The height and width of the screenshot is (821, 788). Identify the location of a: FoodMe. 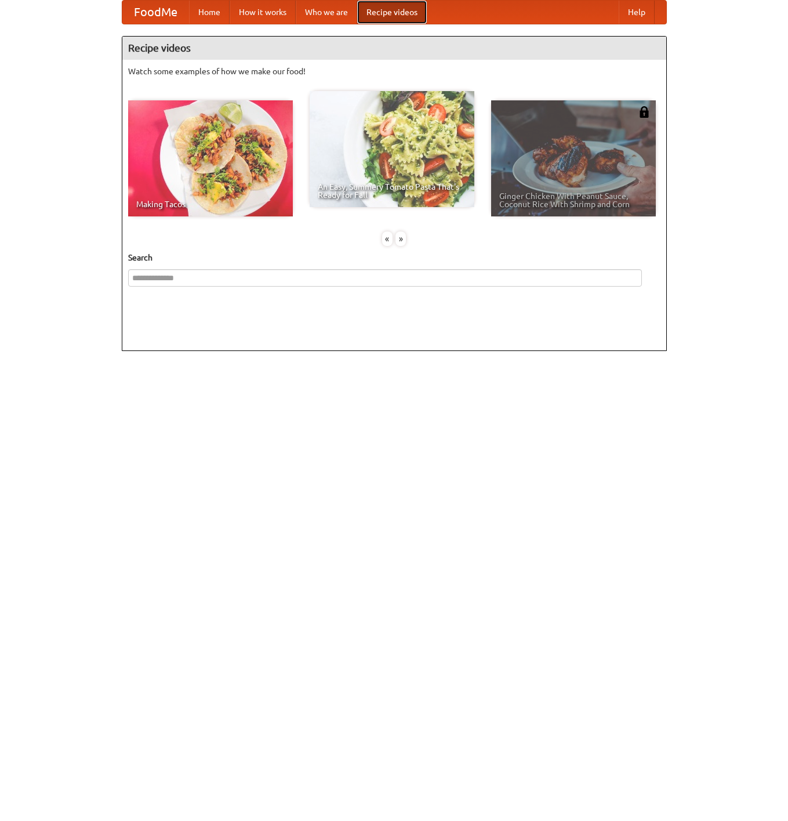
(155, 12).